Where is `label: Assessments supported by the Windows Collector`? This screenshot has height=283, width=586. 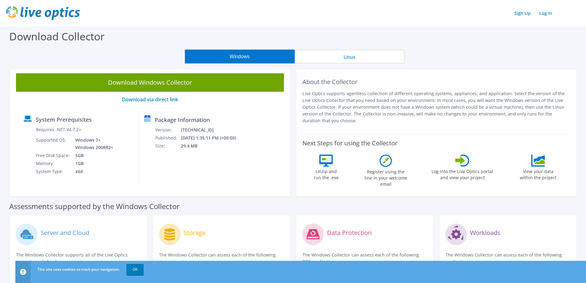
label: Assessments supported by the Windows Collector is located at coordinates (94, 206).